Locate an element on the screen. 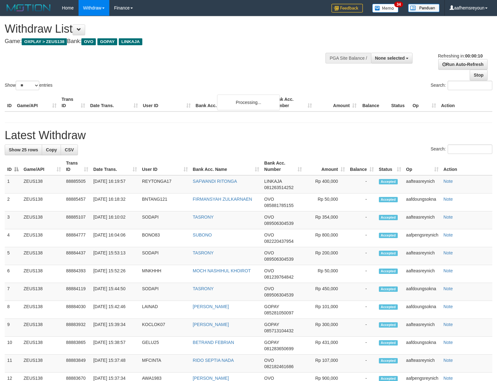 This screenshot has width=497, height=381. img: Button%20Memo.svg is located at coordinates (385, 8).